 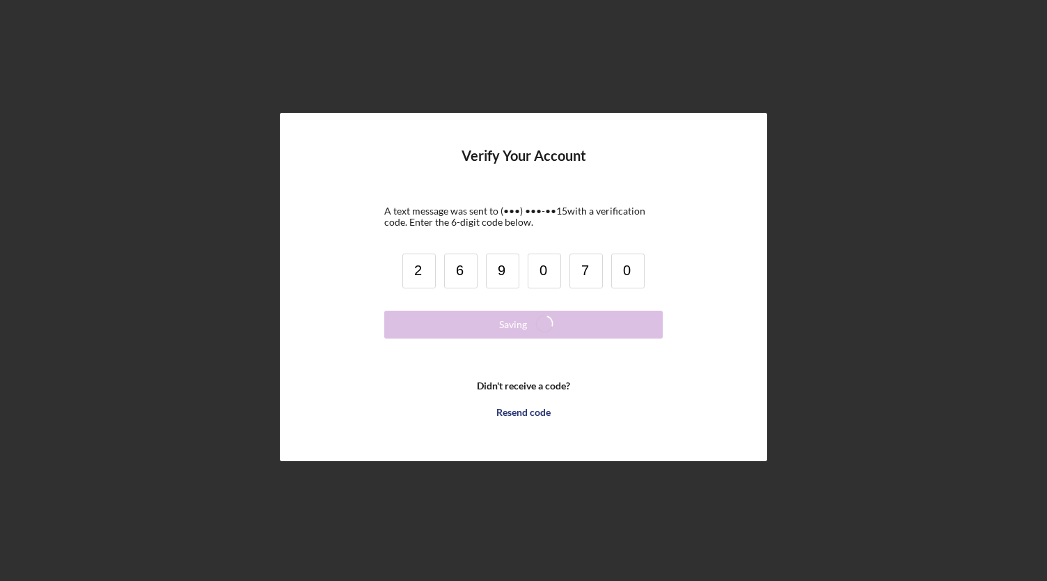 What do you see at coordinates (524, 217) in the screenshot?
I see `div: A text message was sent to (•••) •••-•• 15 with a verification code. Enter the 6-digit code below.` at bounding box center [524, 217].